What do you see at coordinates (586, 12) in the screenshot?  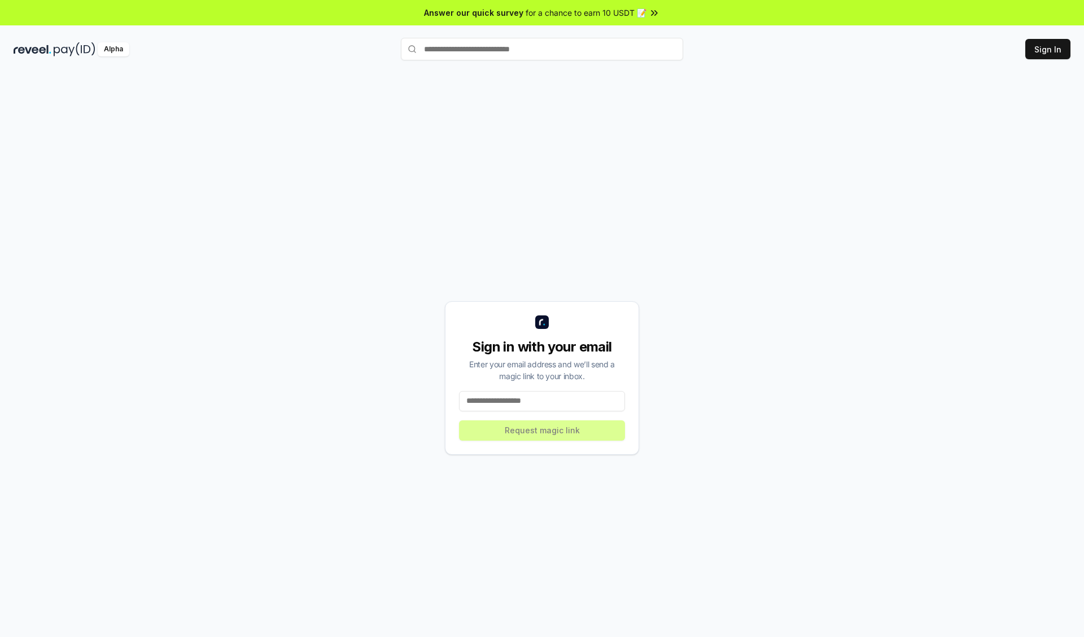 I see `span: for a chance to earn 10 USDT 📝` at bounding box center [586, 12].